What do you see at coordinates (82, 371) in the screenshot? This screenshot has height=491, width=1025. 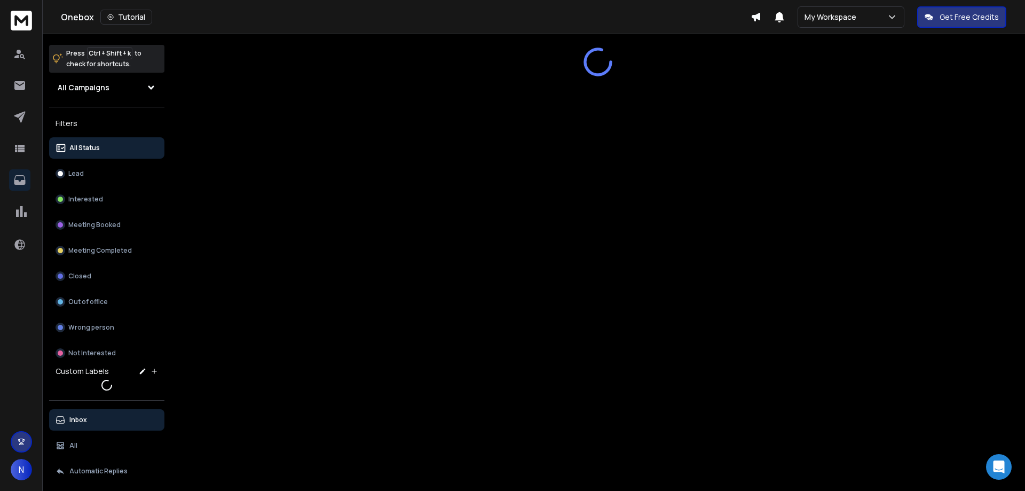 I see `h3: Custom Labels` at bounding box center [82, 371].